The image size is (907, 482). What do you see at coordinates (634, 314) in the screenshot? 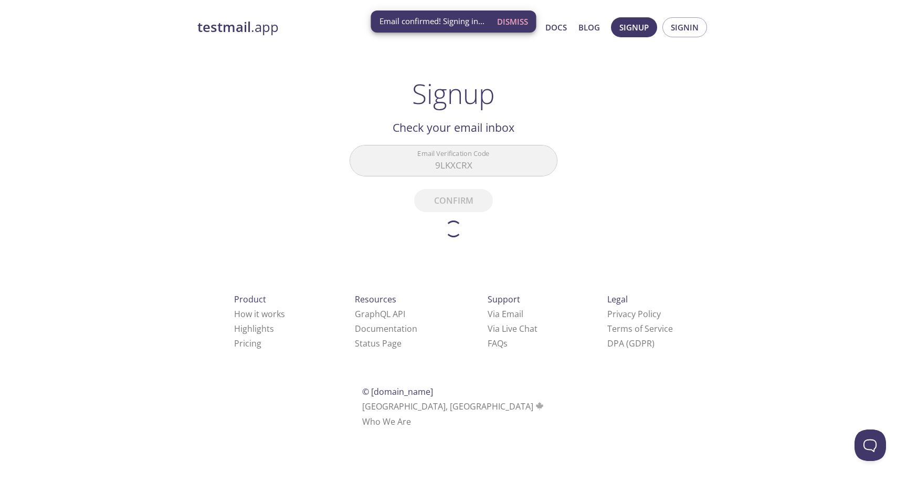
I see `a: Privacy Policy` at bounding box center [634, 314].